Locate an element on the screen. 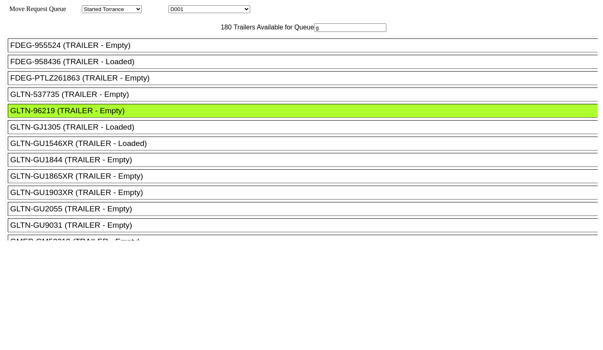 The height and width of the screenshot is (350, 603). div: GLTN-537735 (TRAILER - Empty) is located at coordinates (306, 94).